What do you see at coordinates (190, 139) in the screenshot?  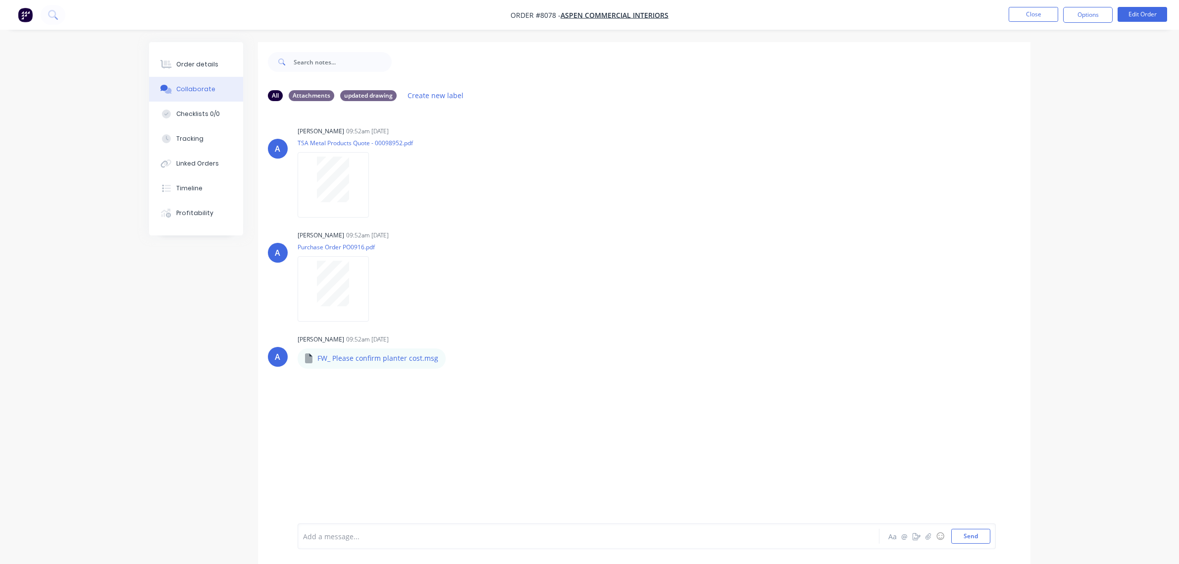 I see `div: Tracking` at bounding box center [190, 139].